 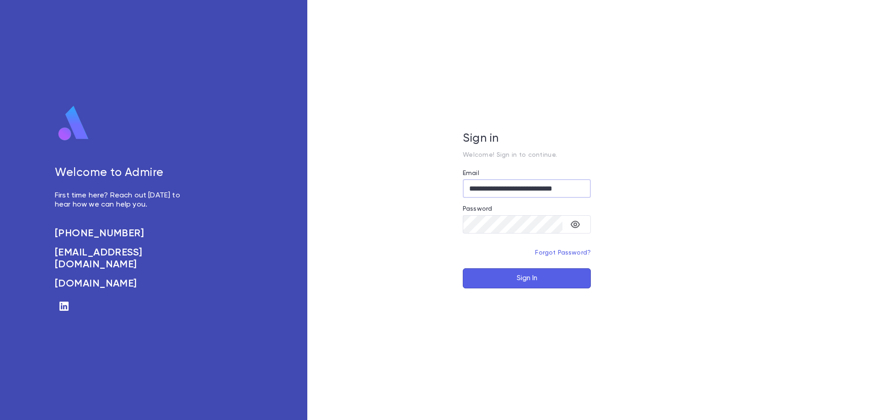 I want to click on a: Forgot Password?, so click(x=563, y=253).